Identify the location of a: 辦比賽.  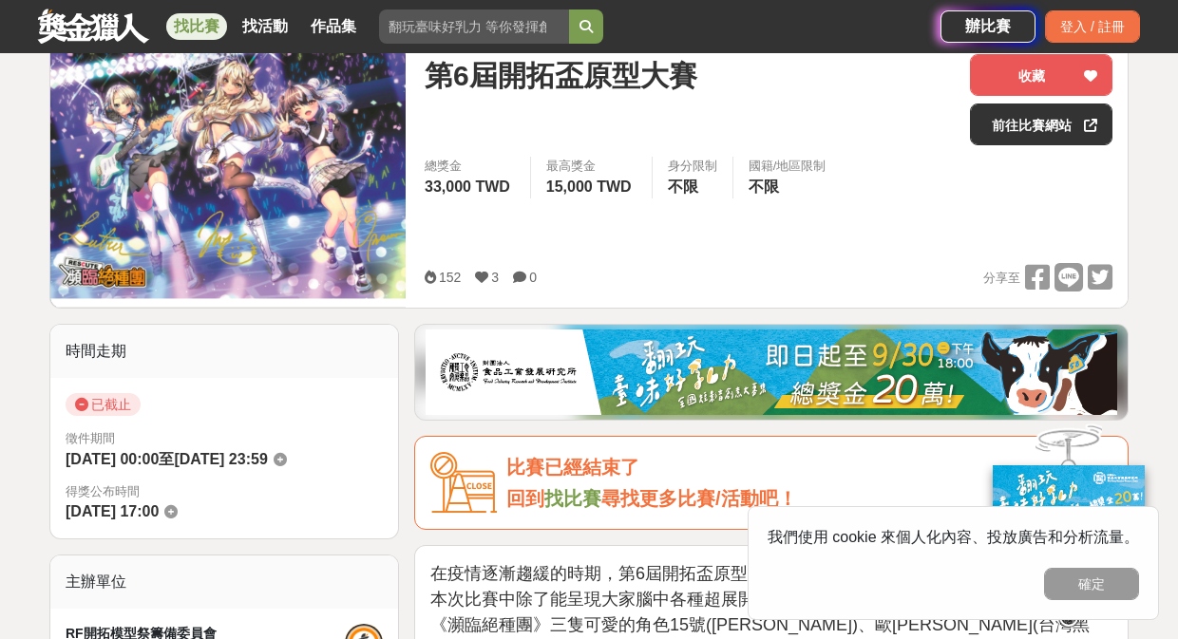
(988, 27).